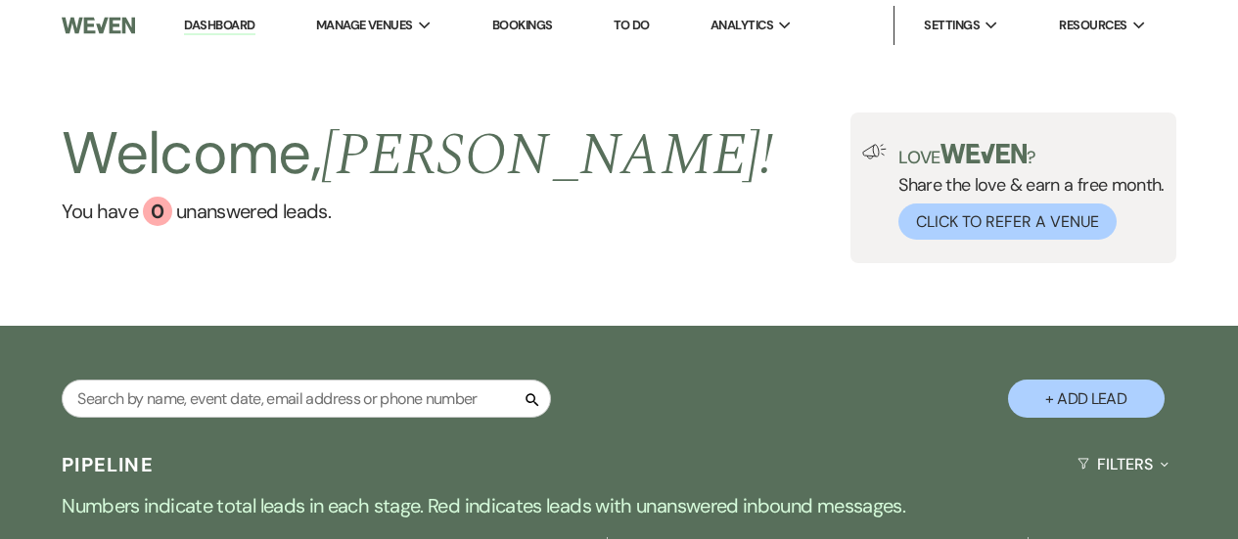  I want to click on a: To Do, so click(631, 24).